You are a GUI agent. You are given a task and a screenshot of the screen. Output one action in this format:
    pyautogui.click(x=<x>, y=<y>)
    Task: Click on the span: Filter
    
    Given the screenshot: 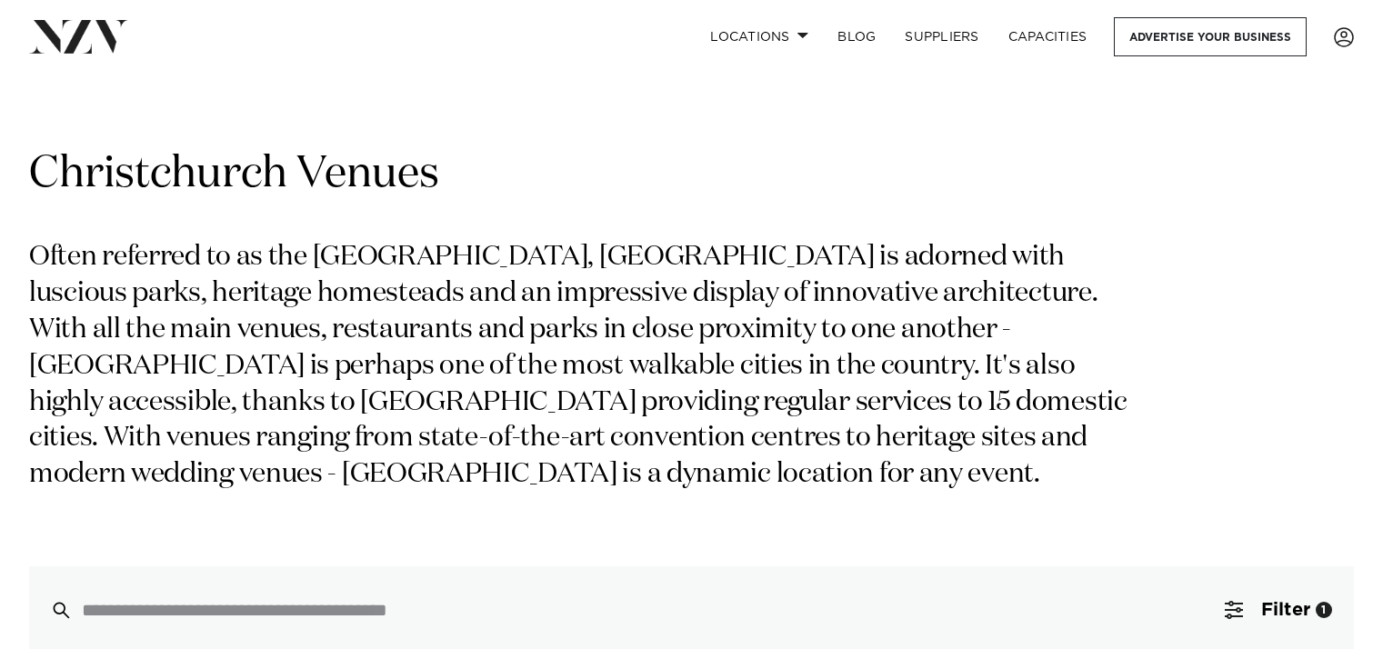 What is the action you would take?
    pyautogui.click(x=1285, y=610)
    